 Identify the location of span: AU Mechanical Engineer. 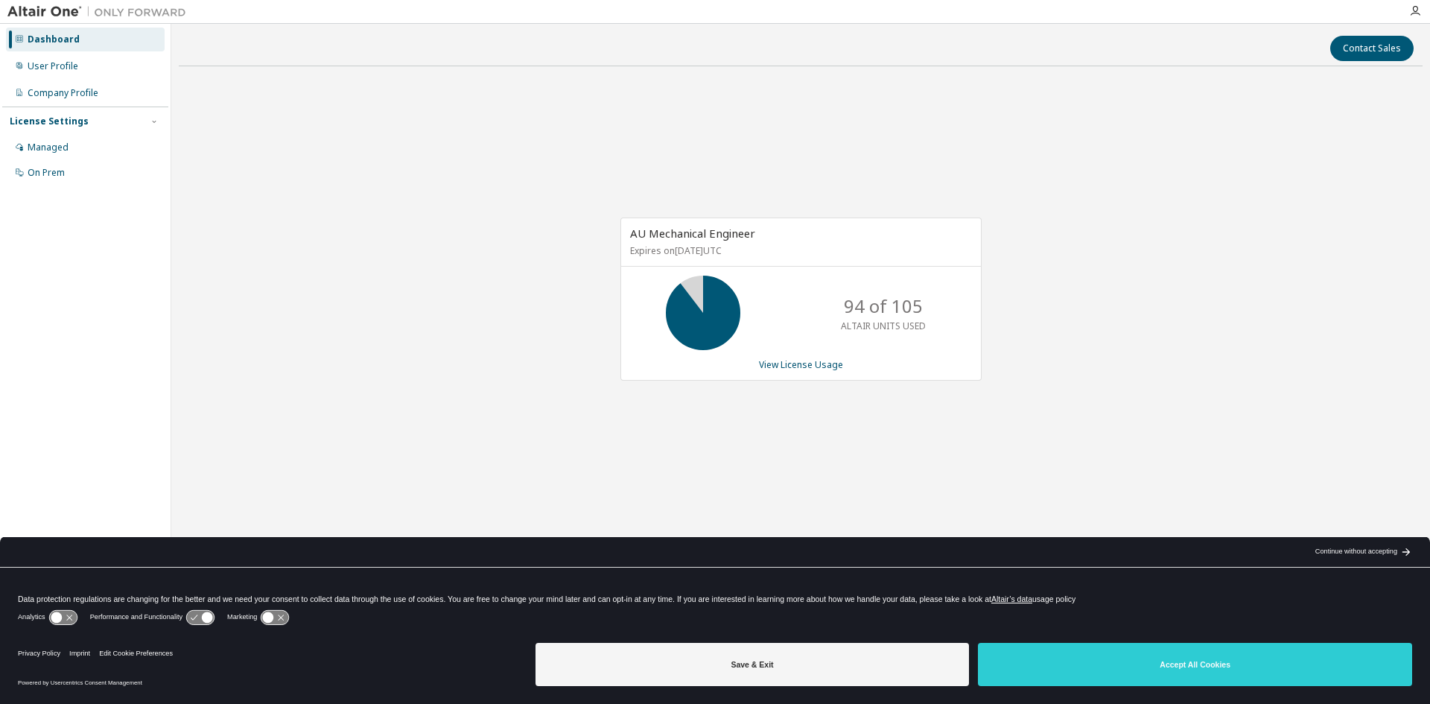
(693, 233).